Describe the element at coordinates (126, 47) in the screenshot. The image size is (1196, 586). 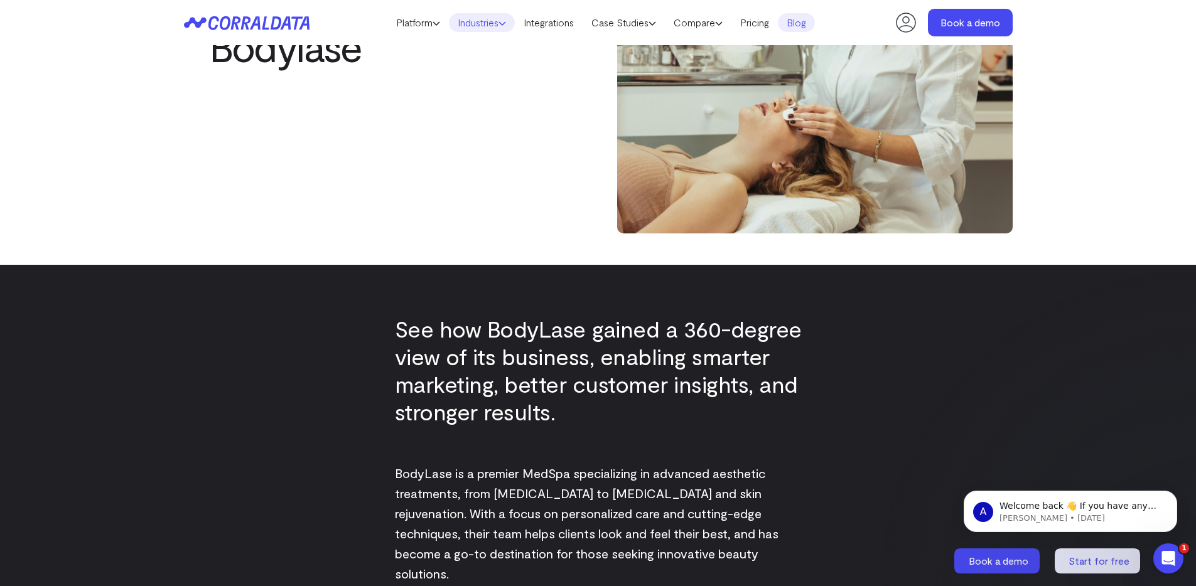
I see `div: message notification from Alex, 4d ago. Welcome back 👋 If you have any questions about our pricin...` at that location.